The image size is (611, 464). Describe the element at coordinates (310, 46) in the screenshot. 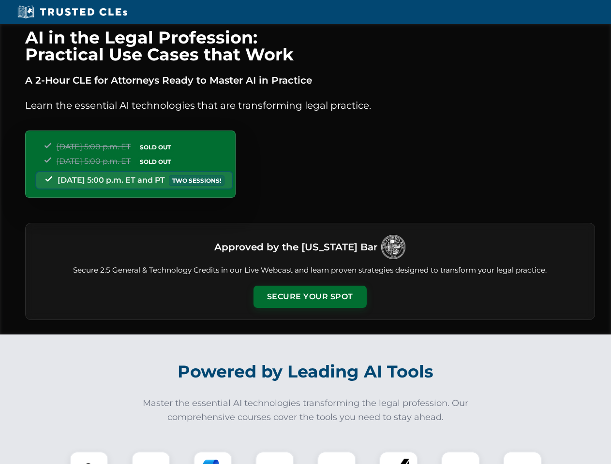

I see `h1: AI in the Legal Profession: Practical Use Cases that Work` at that location.